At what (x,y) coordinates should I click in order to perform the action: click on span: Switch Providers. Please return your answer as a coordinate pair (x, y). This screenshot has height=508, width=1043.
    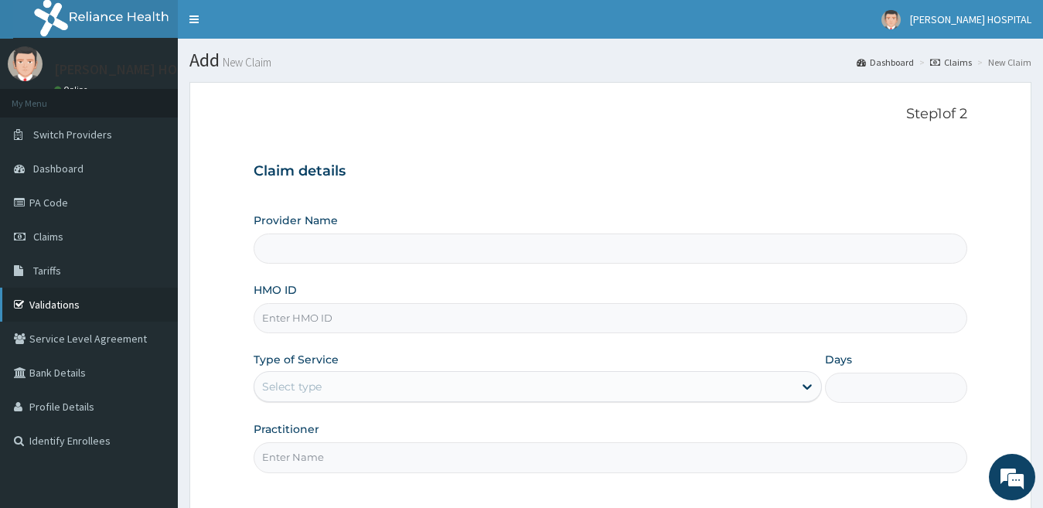
    Looking at the image, I should click on (73, 134).